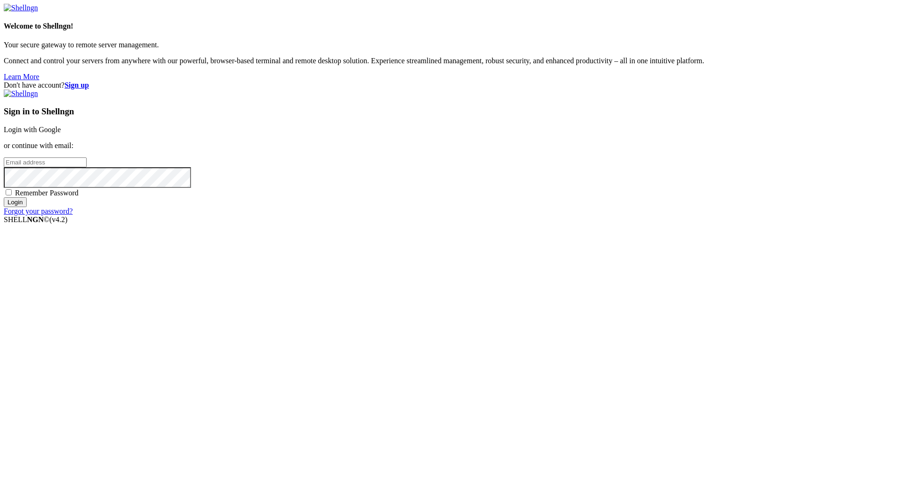 This screenshot has width=899, height=499. I want to click on a: Learn More, so click(22, 76).